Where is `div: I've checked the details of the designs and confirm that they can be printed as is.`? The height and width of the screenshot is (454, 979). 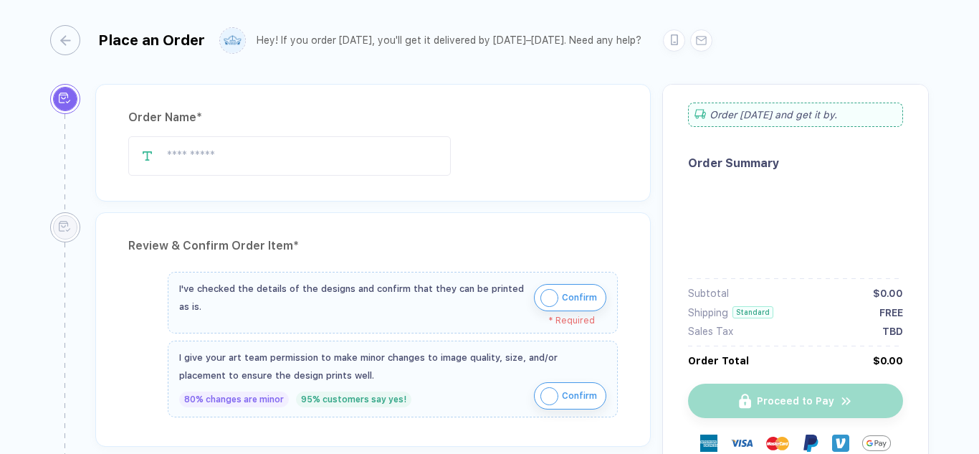
div: I've checked the details of the designs and confirm that they can be printed as is. is located at coordinates (353, 297).